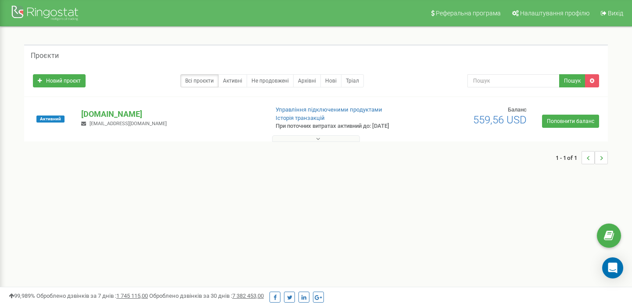 The height and width of the screenshot is (307, 632). Describe the element at coordinates (513, 81) in the screenshot. I see `input: Пошук` at that location.